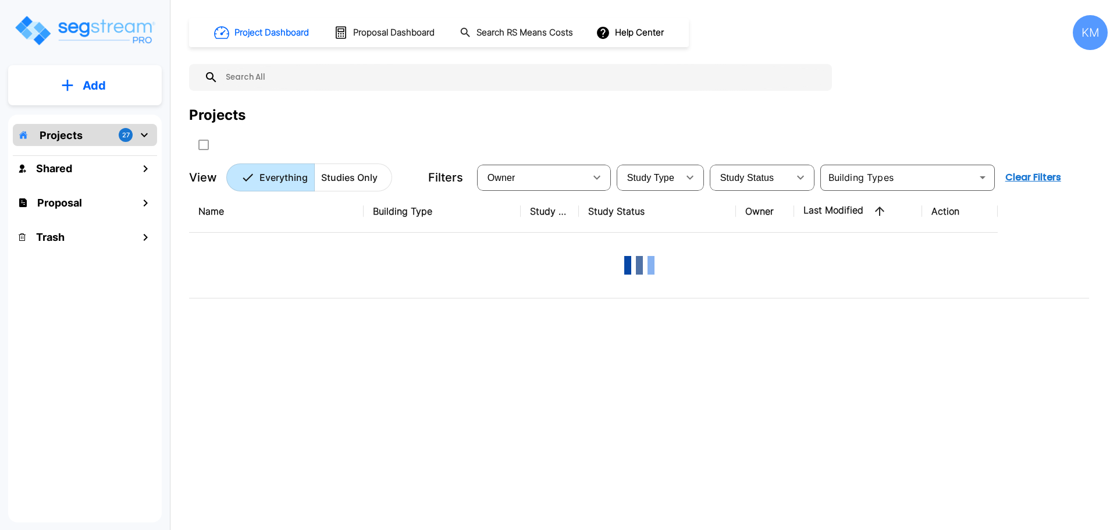  Describe the element at coordinates (1090, 33) in the screenshot. I see `div: KM` at that location.